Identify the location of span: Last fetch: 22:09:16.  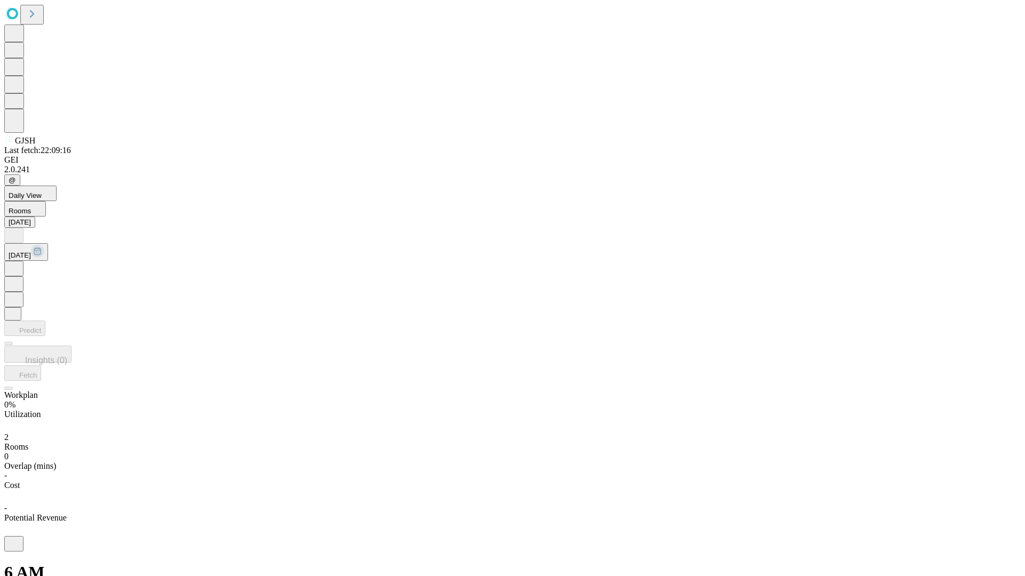
(37, 150).